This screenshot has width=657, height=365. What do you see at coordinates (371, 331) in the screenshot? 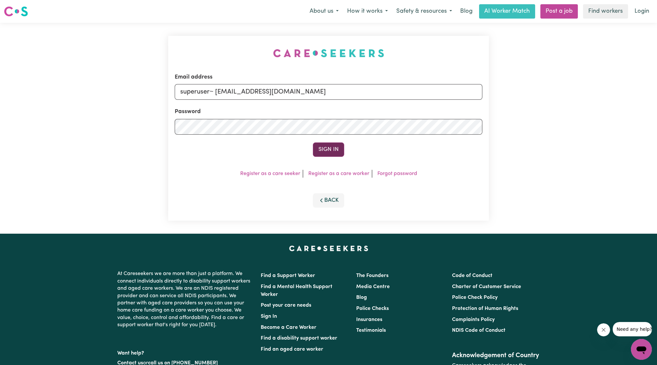
I see `a: Testimonials` at bounding box center [371, 331].